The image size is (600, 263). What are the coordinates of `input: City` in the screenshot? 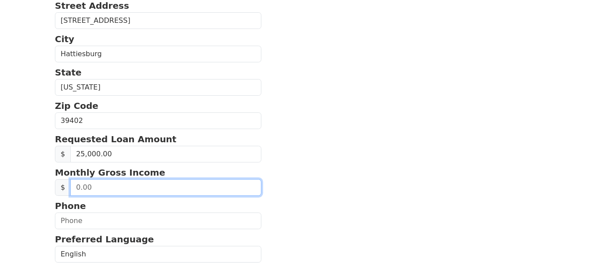 It's located at (158, 54).